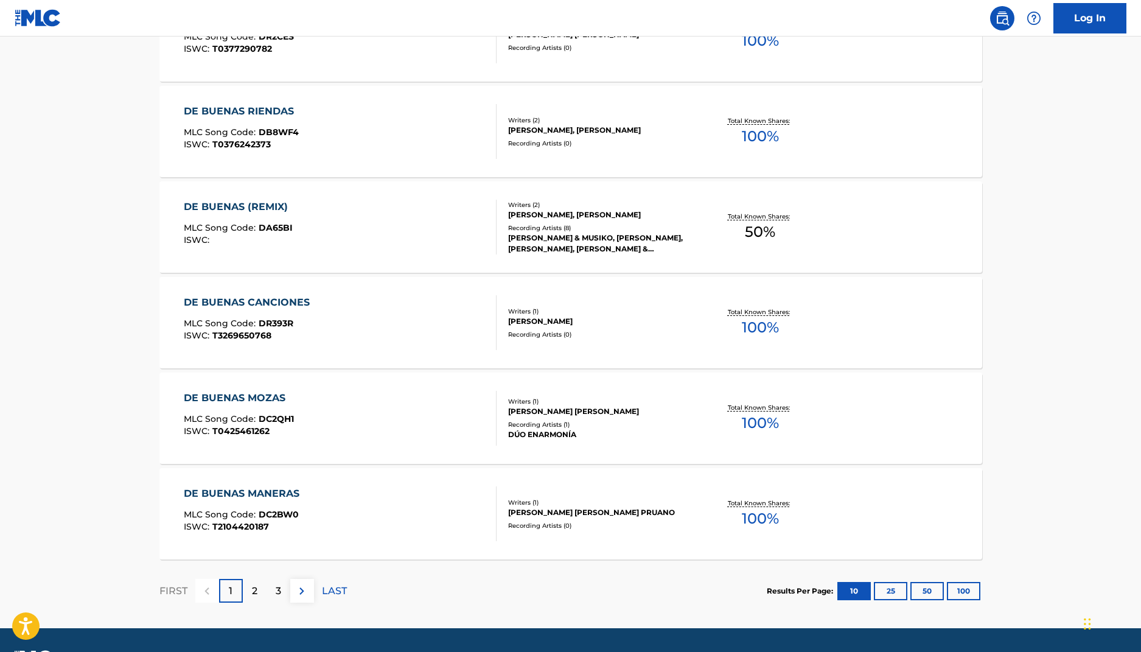  I want to click on div: DE BUENAS RIENDAS, so click(242, 111).